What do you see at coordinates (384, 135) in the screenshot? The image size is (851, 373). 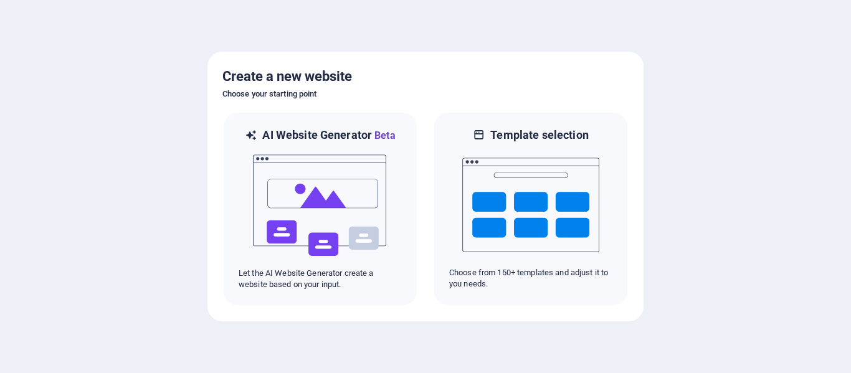 I see `span: Beta` at bounding box center [384, 135].